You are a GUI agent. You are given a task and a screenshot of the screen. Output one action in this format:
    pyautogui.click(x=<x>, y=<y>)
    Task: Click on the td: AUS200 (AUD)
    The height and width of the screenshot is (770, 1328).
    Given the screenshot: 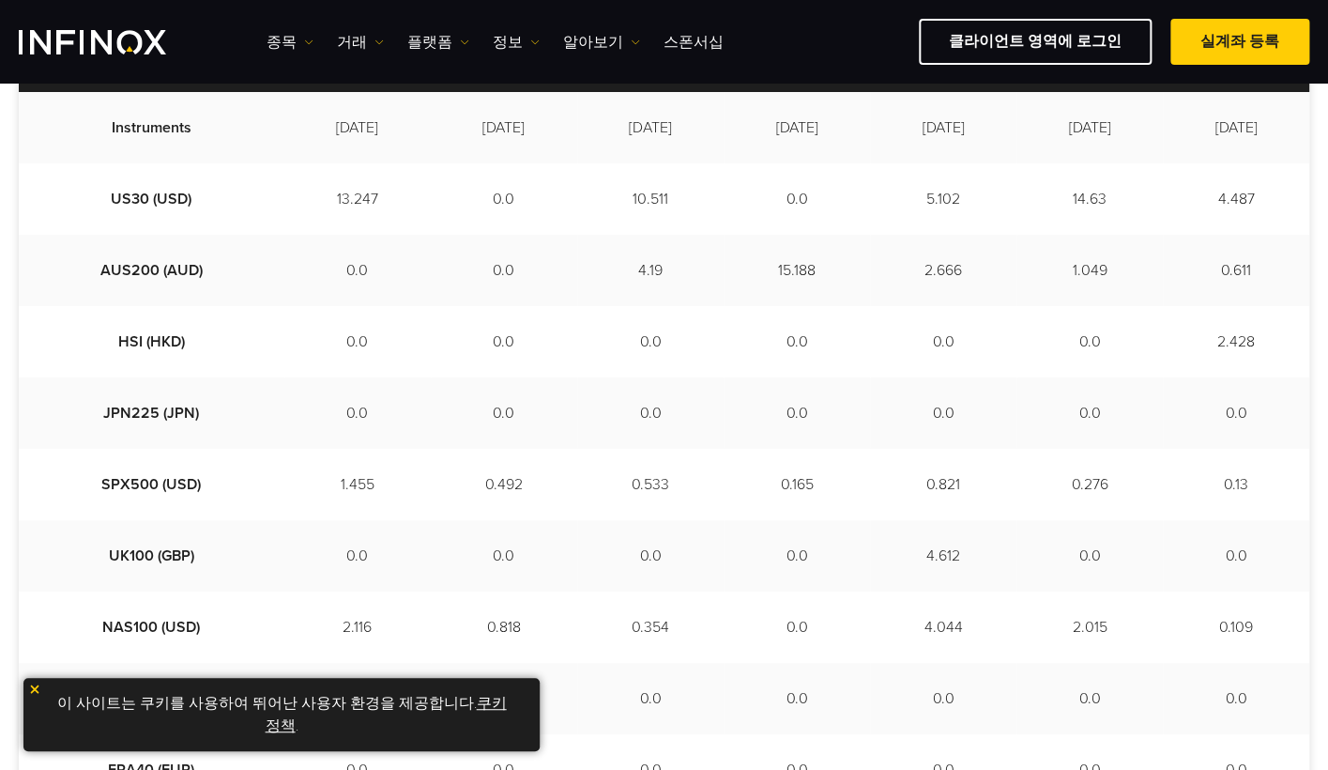 What is the action you would take?
    pyautogui.click(x=151, y=270)
    